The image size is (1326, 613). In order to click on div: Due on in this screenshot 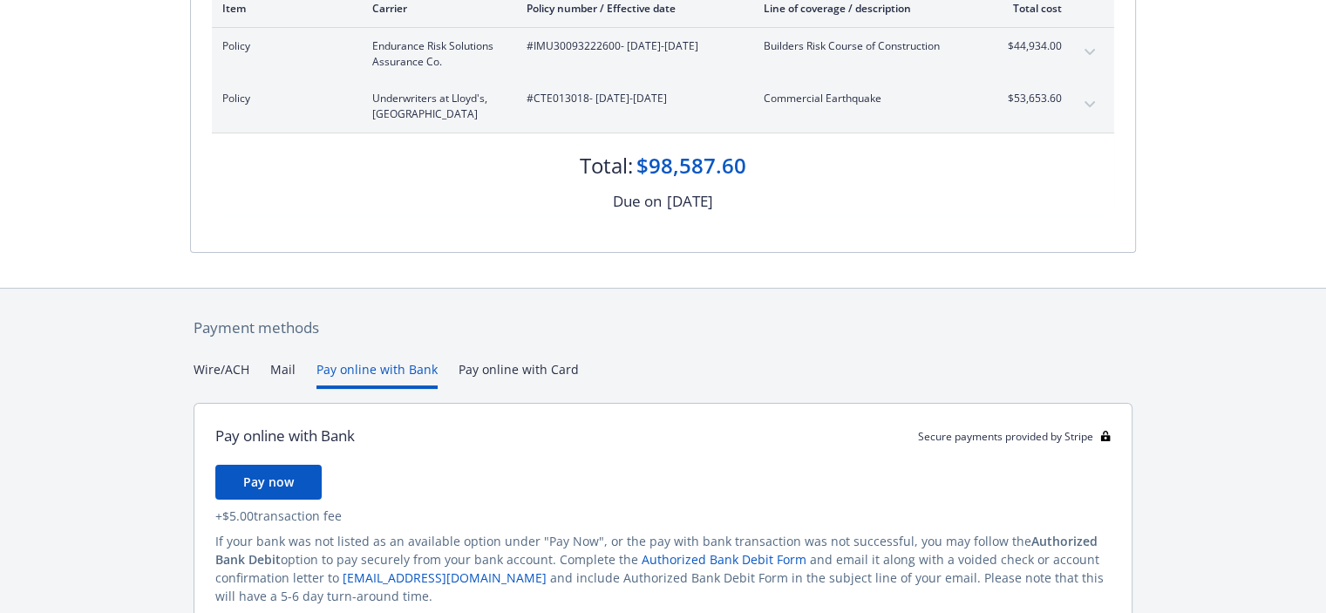, I will do `click(637, 201)`.